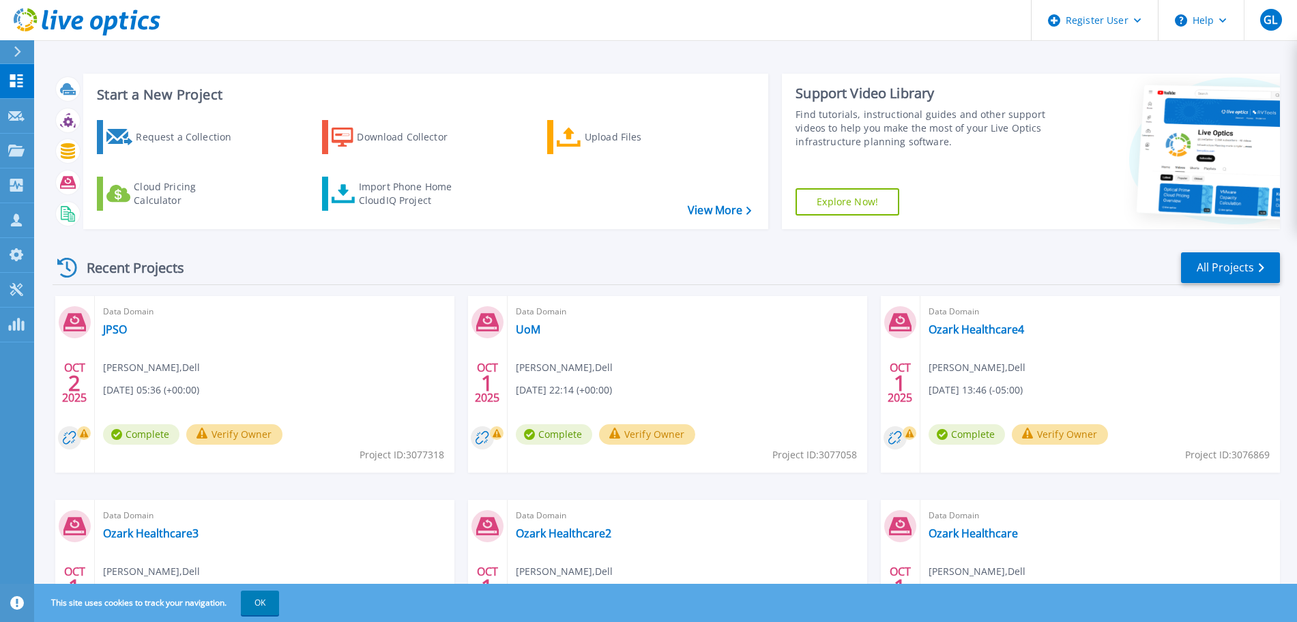 This screenshot has height=622, width=1297. I want to click on a: Ozark Healthcare2, so click(563, 533).